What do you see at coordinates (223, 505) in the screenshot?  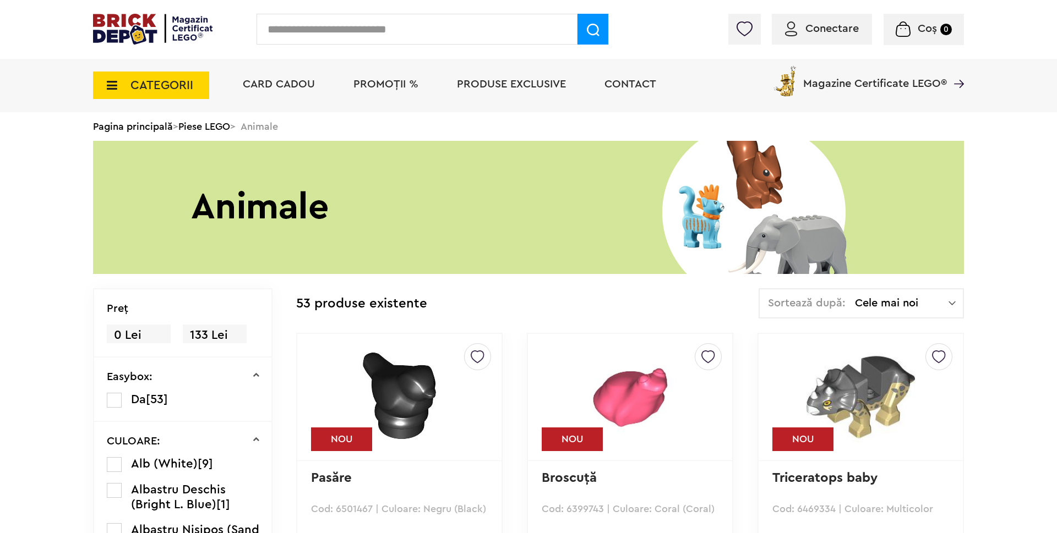 I see `span: [1]` at bounding box center [223, 505].